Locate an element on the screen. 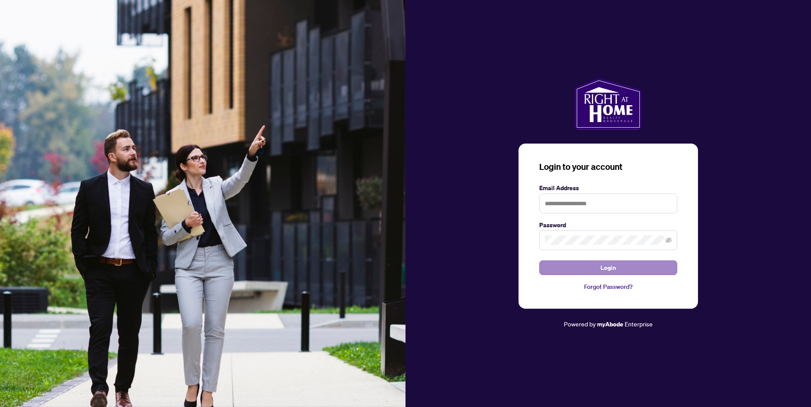 Image resolution: width=811 pixels, height=407 pixels. span: Powered by is located at coordinates (580, 324).